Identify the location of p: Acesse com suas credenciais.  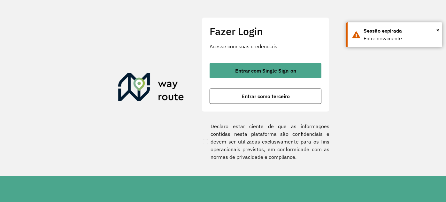
(266, 46).